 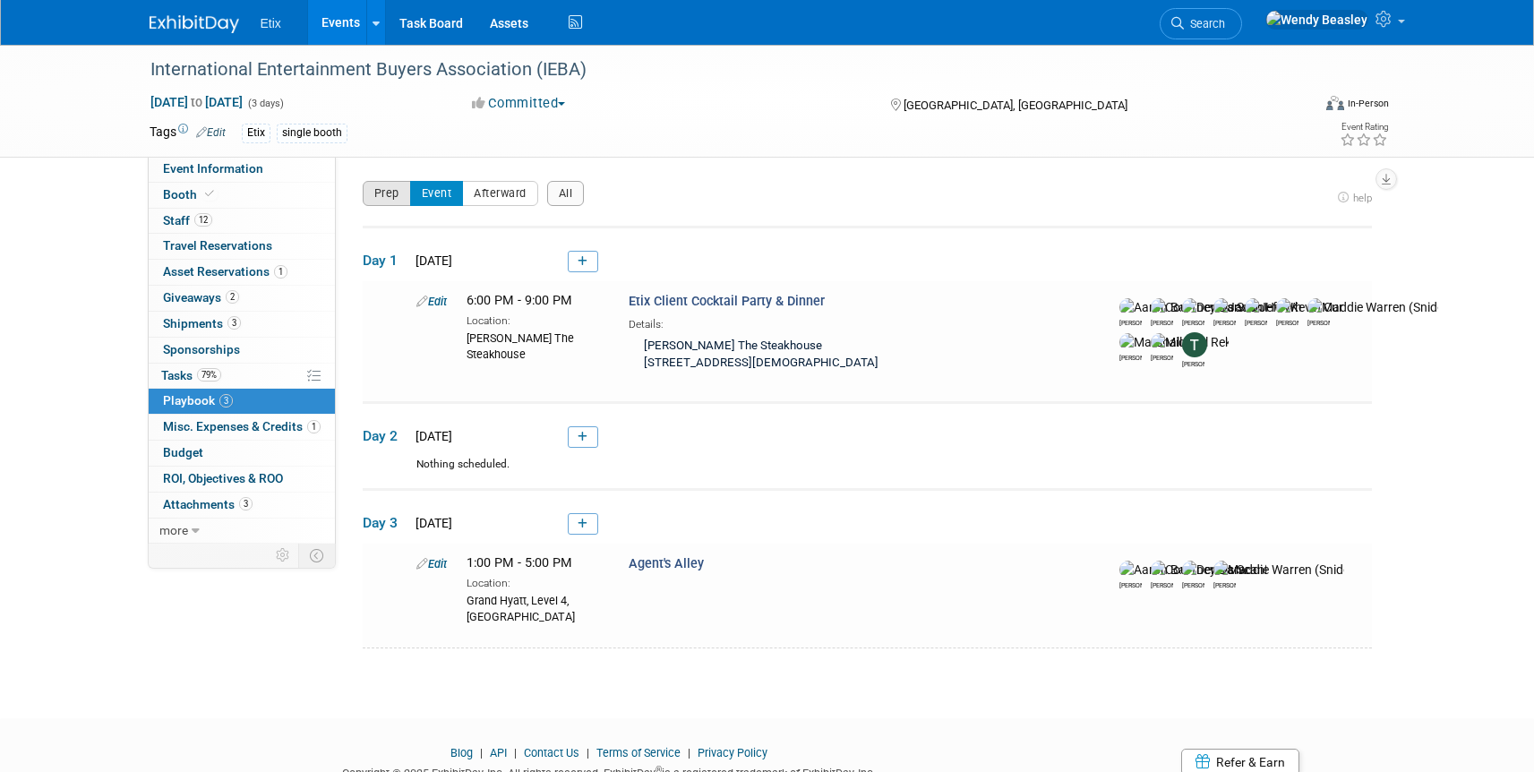 I want to click on a: Terms of Service, so click(x=639, y=752).